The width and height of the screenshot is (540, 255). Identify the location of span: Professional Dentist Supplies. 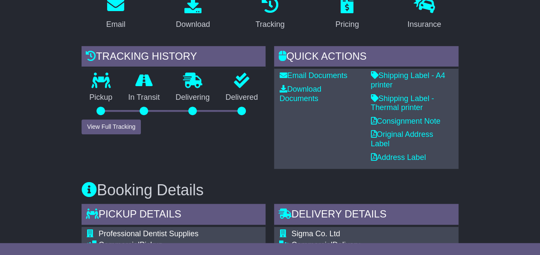
(148, 234).